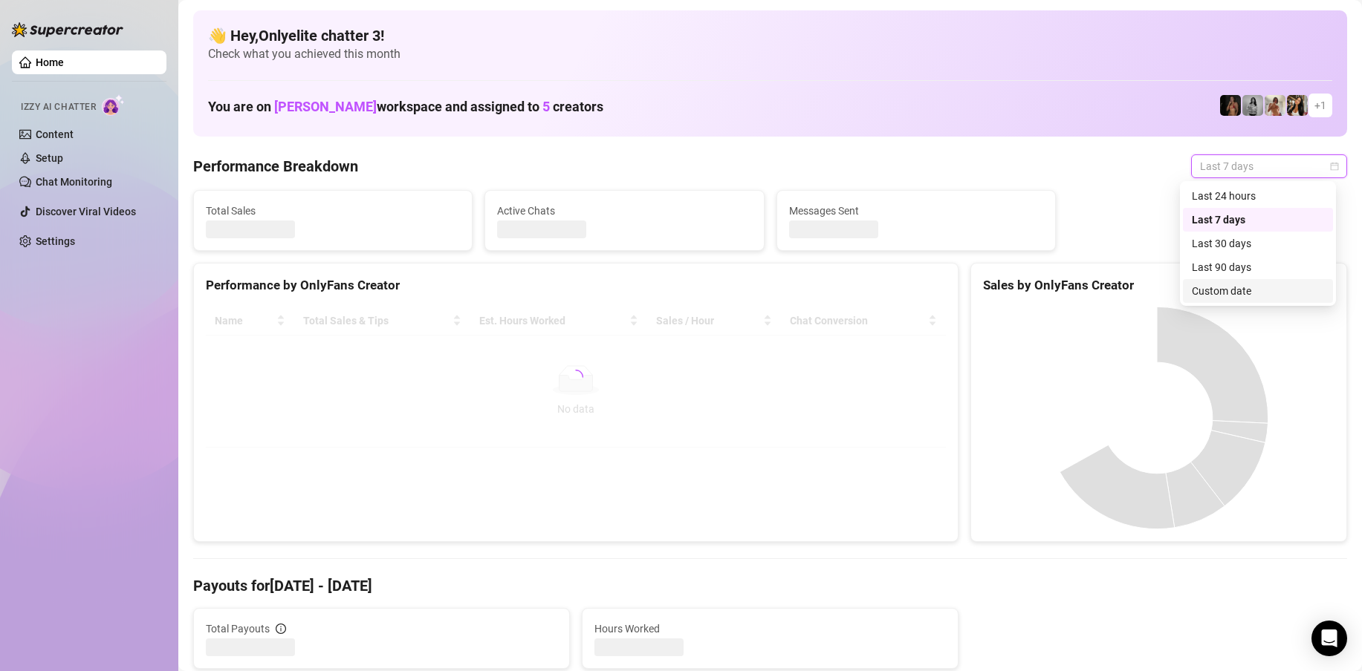 The height and width of the screenshot is (671, 1362). Describe the element at coordinates (74, 182) in the screenshot. I see `a: Chat Monitoring` at that location.